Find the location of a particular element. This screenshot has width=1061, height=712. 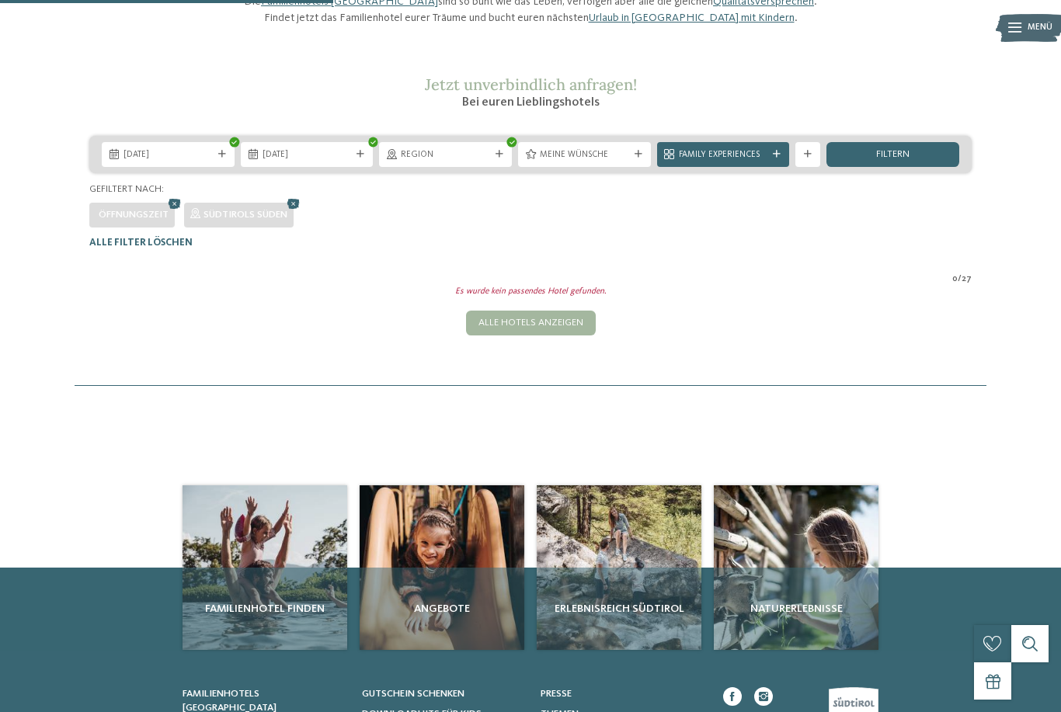

span: Gefiltert nach: is located at coordinates (127, 189).